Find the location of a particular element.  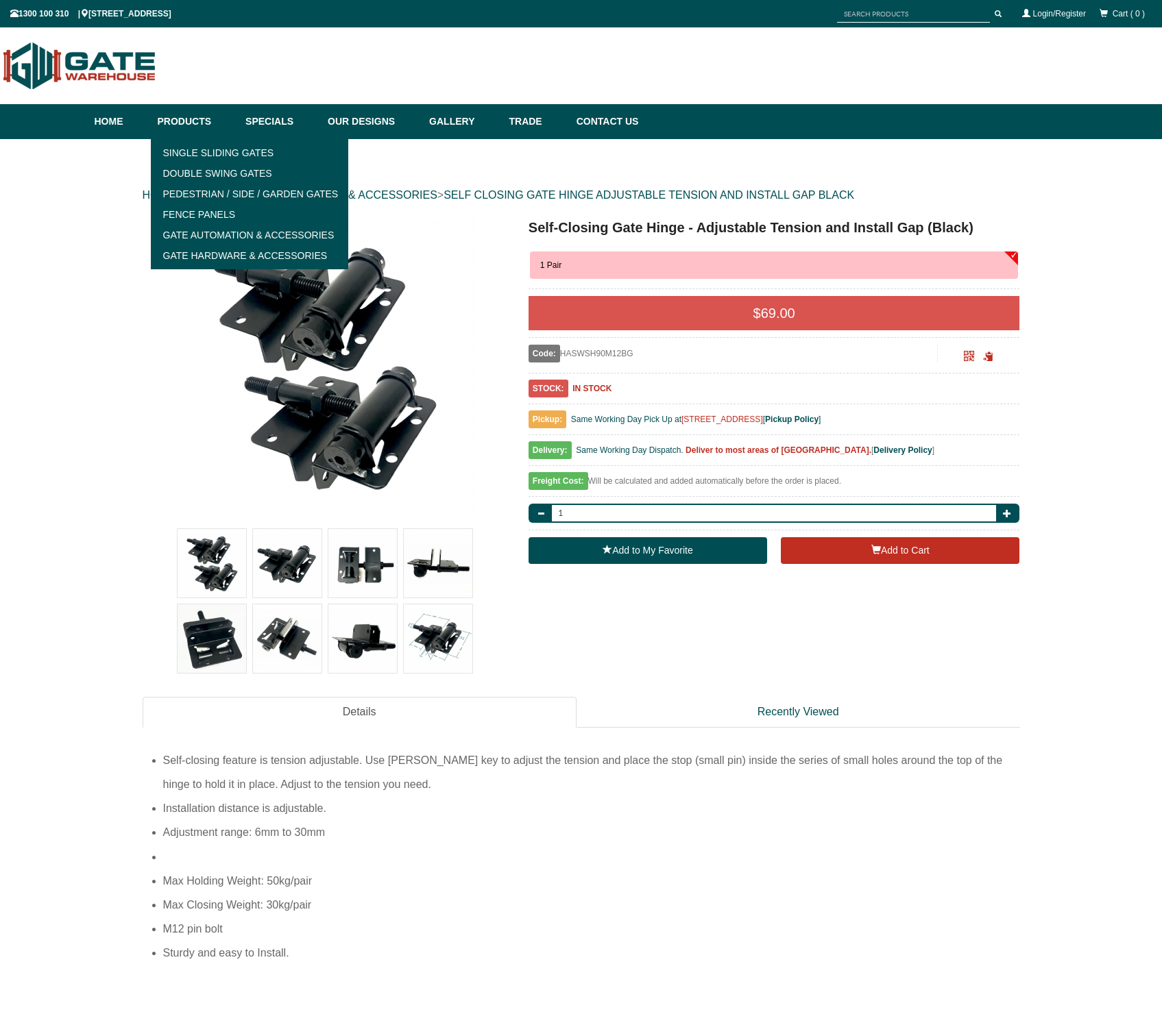

b: IN STOCK is located at coordinates (592, 388).